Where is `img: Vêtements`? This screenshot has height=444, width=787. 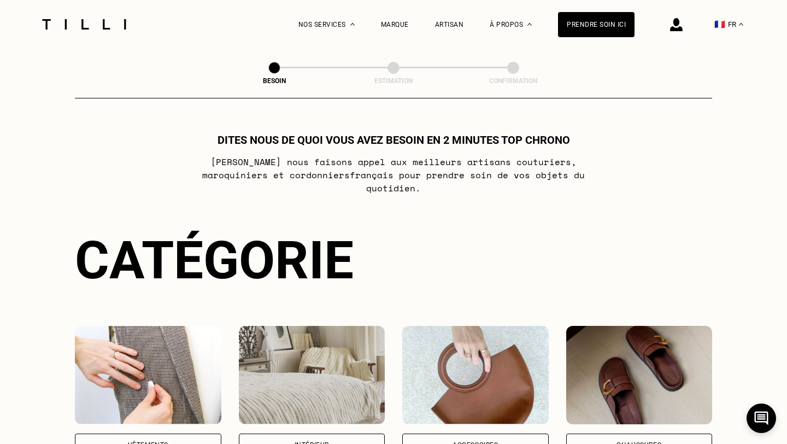 img: Vêtements is located at coordinates (148, 375).